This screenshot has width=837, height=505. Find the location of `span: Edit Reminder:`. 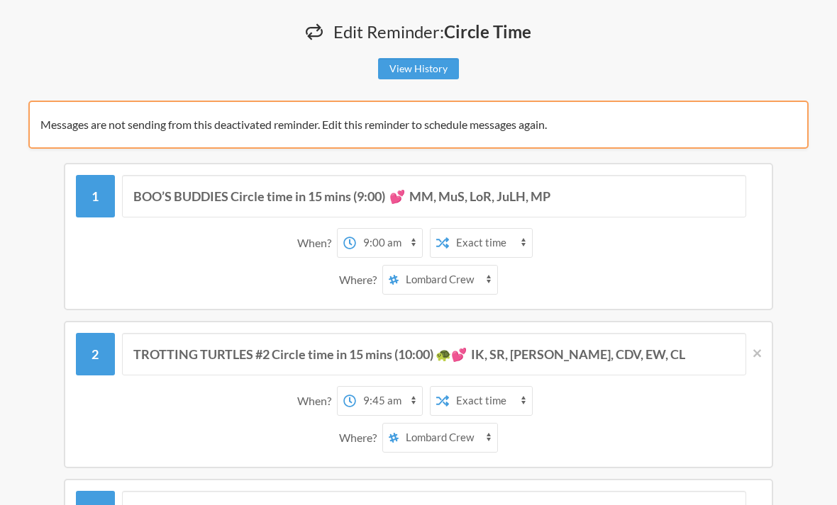

span: Edit Reminder: is located at coordinates (432, 31).